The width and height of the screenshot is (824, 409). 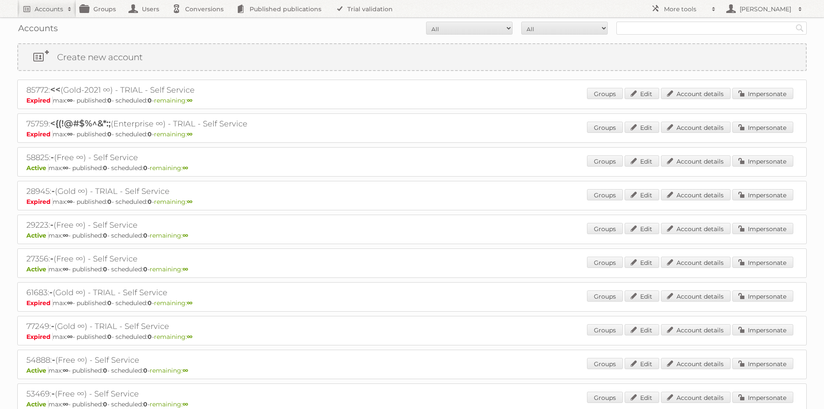 I want to click on h2: 58825: (Free ∞) - Self Service, so click(x=178, y=157).